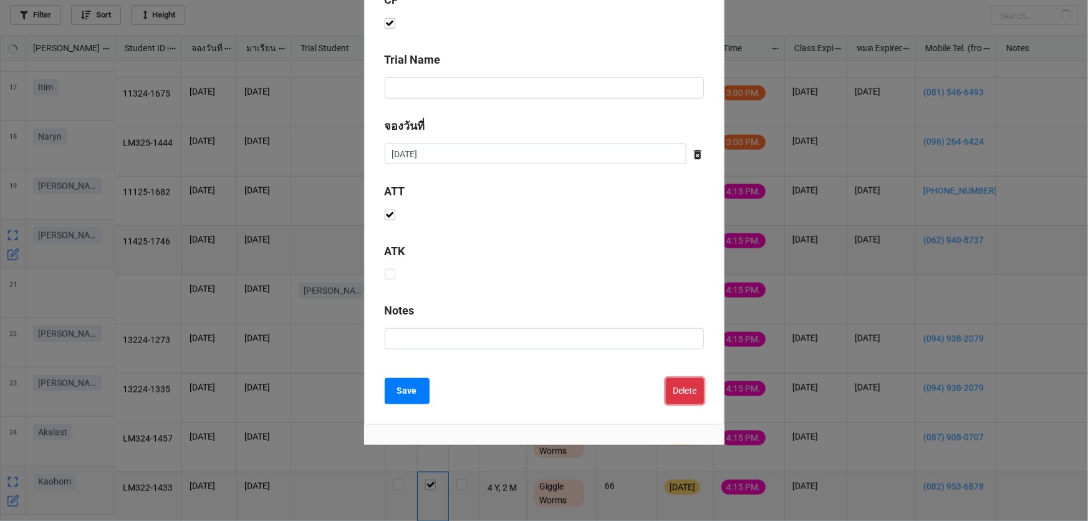  What do you see at coordinates (685, 391) in the screenshot?
I see `button: Delete` at bounding box center [685, 391].